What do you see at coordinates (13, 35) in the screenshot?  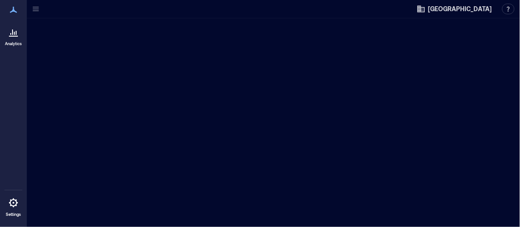 I see `a: Analytics` at bounding box center [13, 35].